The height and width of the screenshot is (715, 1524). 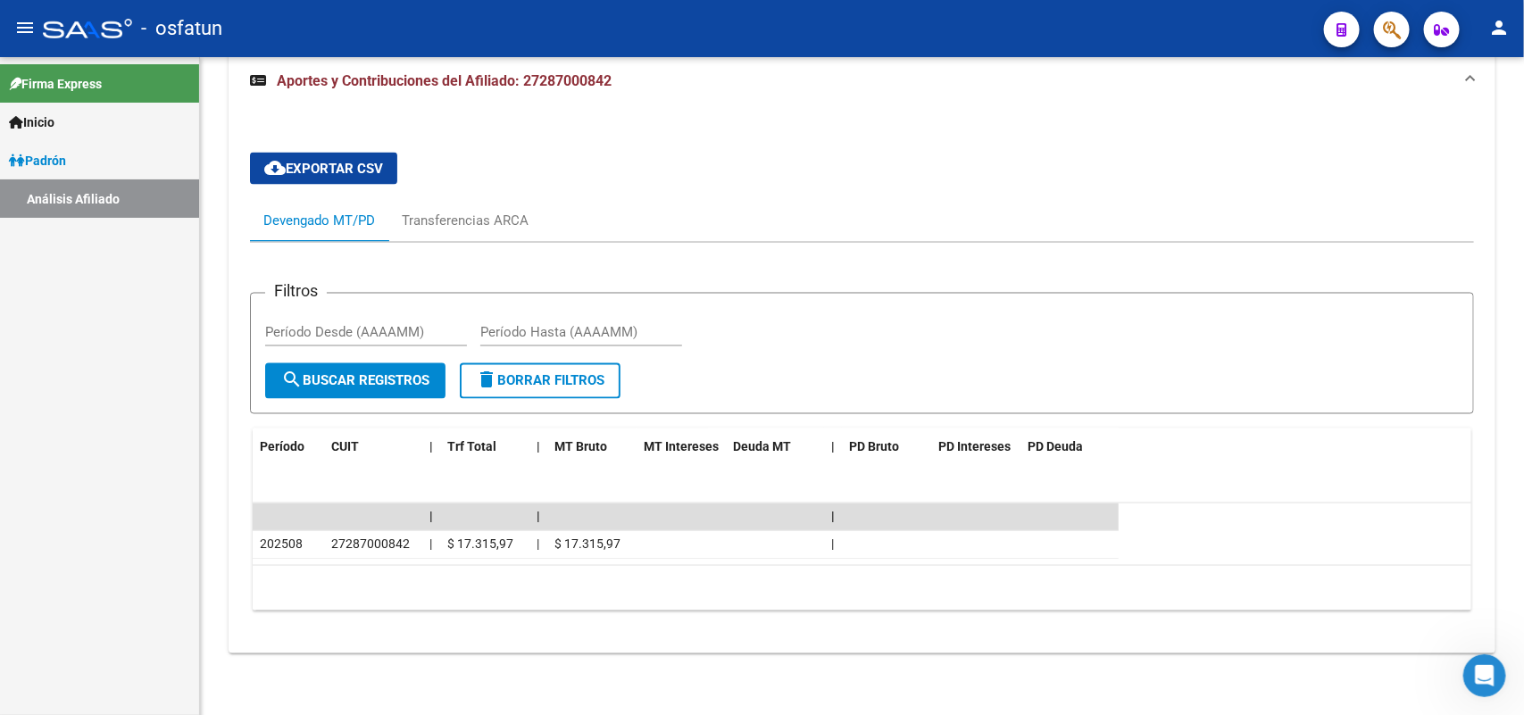 What do you see at coordinates (292, 380) in the screenshot?
I see `mat-icon: search` at bounding box center [292, 380].